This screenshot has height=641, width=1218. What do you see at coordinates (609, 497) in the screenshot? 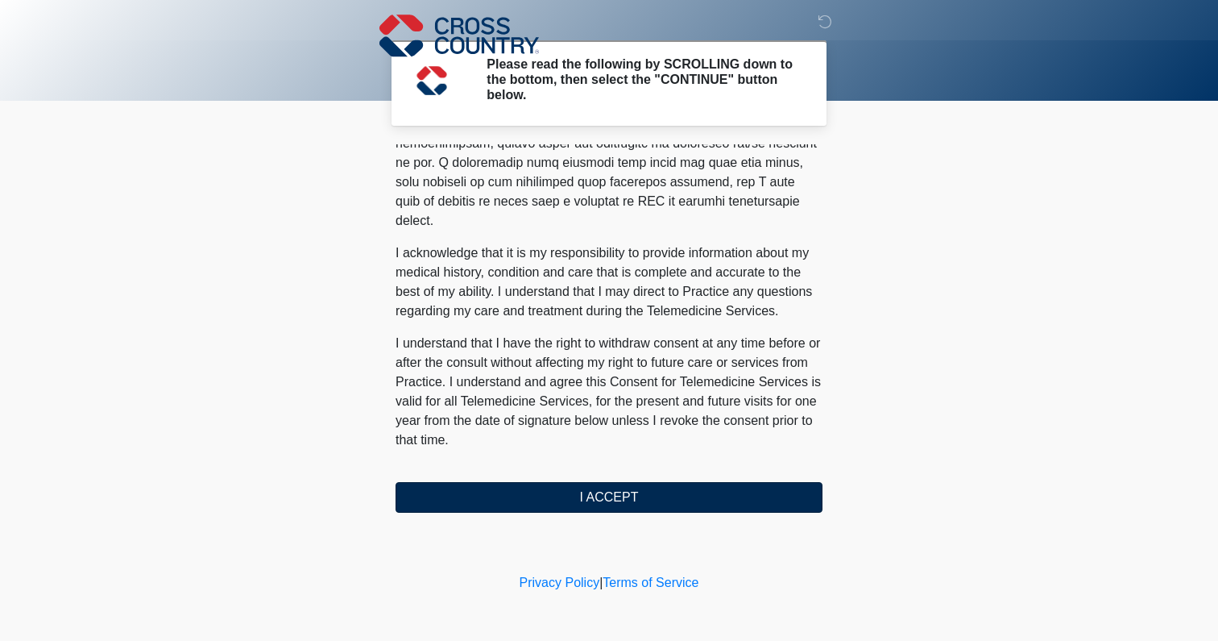
I see `button: I ACCEPT` at bounding box center [609, 497].